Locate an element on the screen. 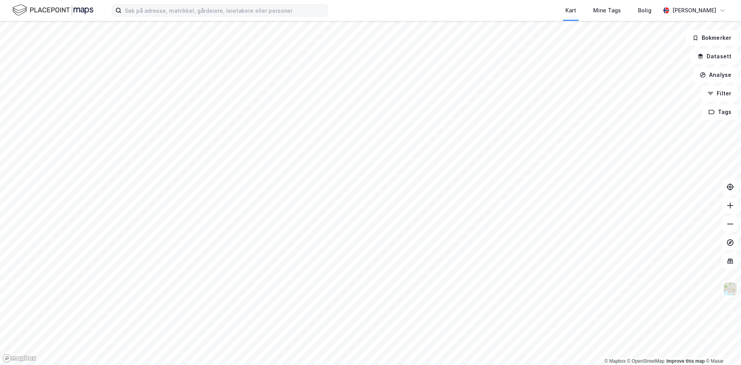 This screenshot has width=741, height=365. button: Datasett is located at coordinates (715, 56).